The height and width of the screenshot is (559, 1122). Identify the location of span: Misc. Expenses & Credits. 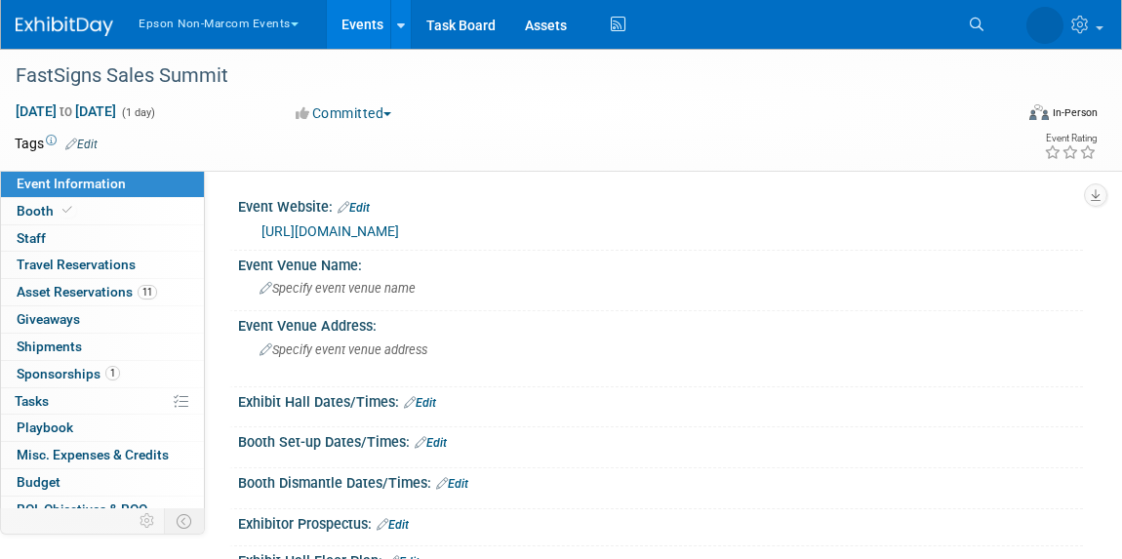
(93, 455).